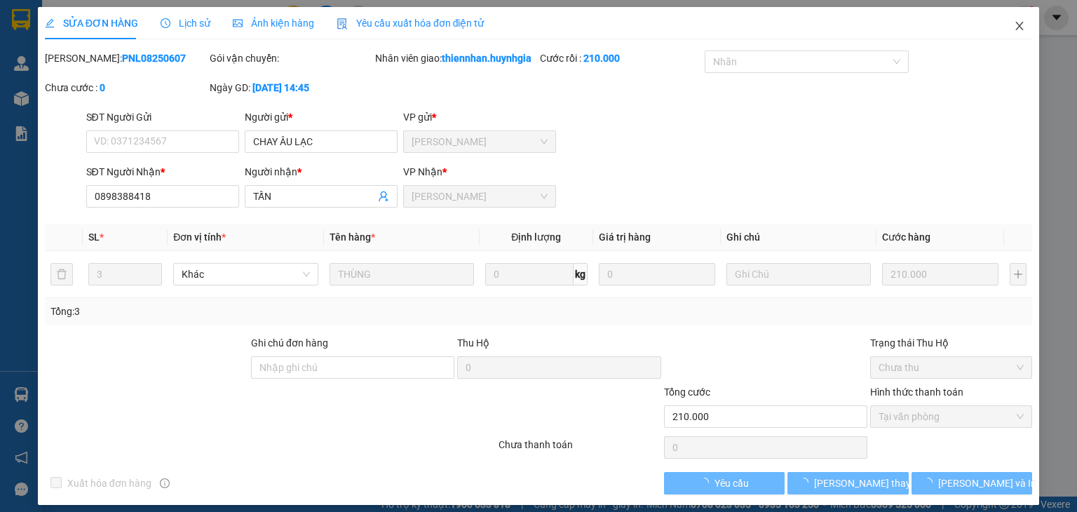  I want to click on input: Ghi Chú, so click(799, 274).